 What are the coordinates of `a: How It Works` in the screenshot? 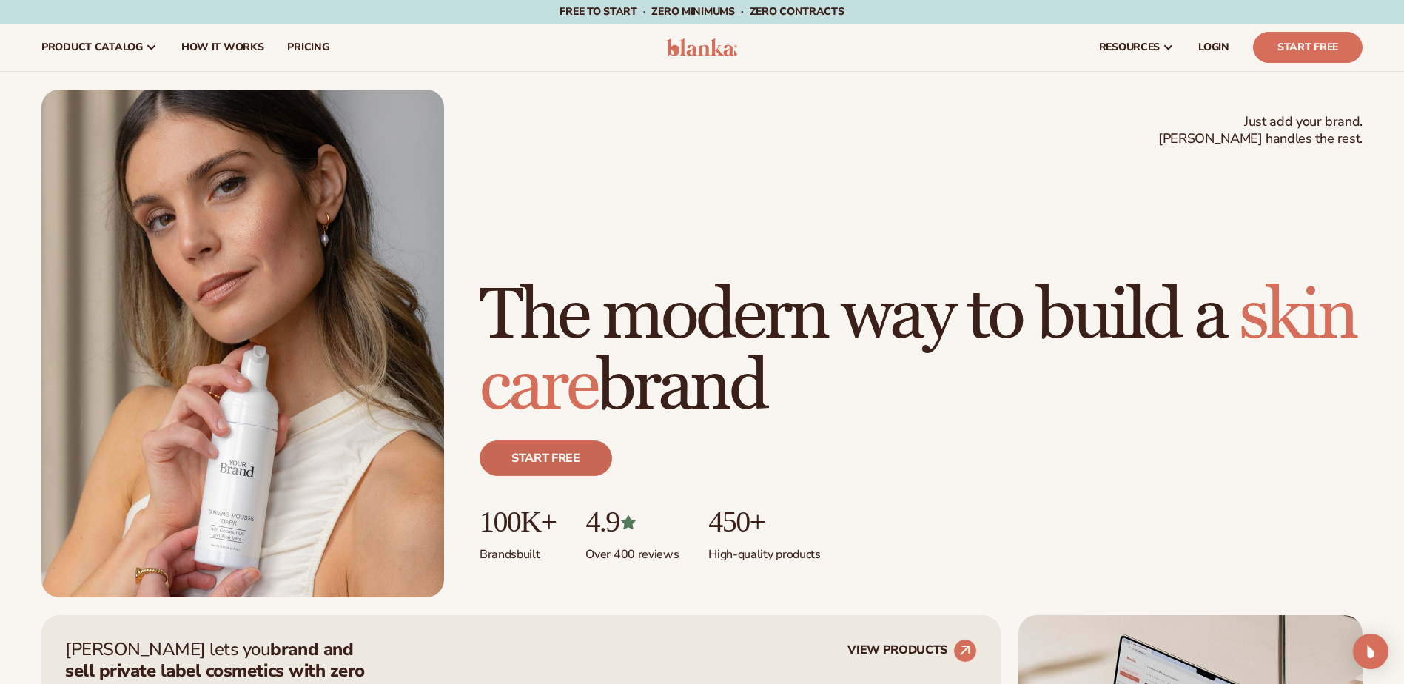 It's located at (223, 47).